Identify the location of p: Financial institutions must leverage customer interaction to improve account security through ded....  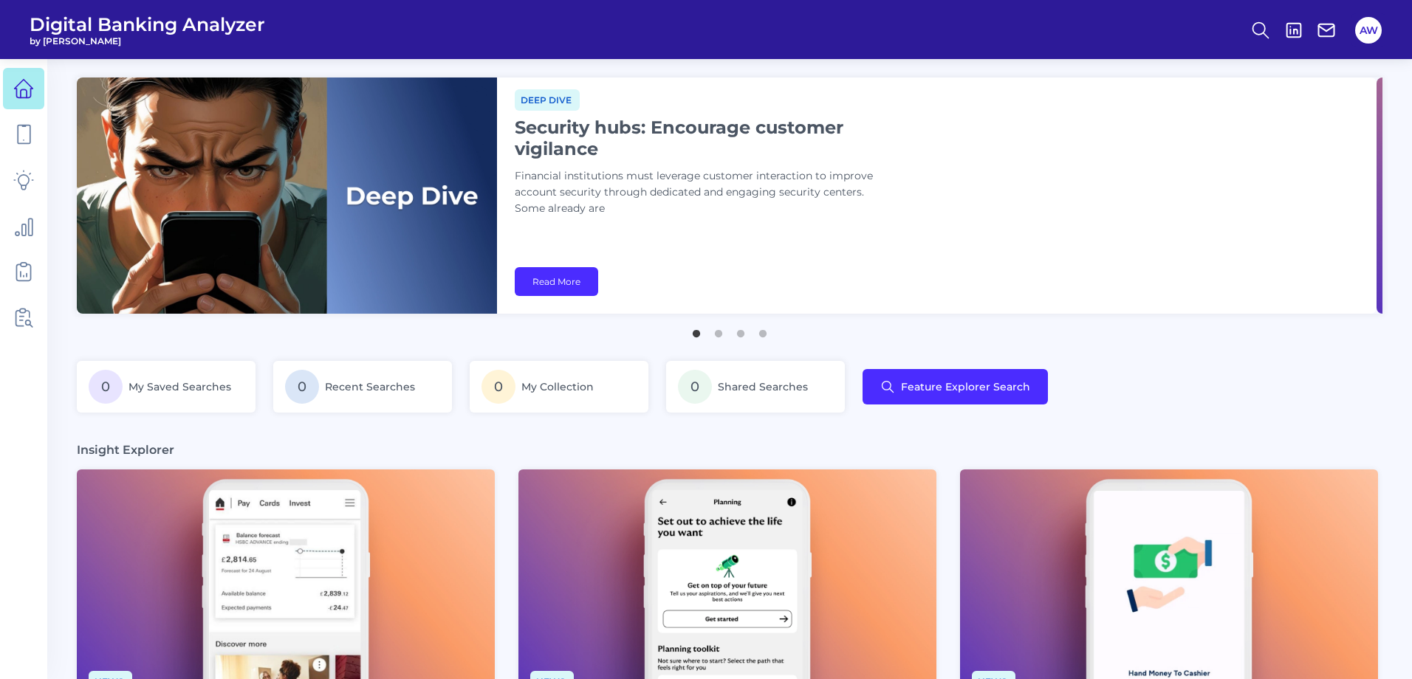
(699, 193).